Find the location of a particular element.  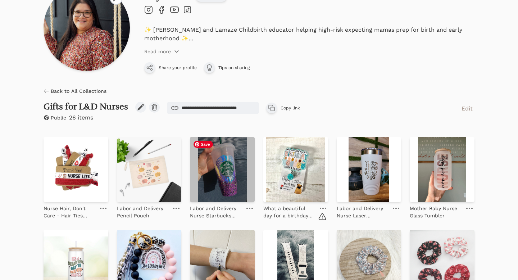

h2: Gifts for L&D Nurses is located at coordinates (86, 107).